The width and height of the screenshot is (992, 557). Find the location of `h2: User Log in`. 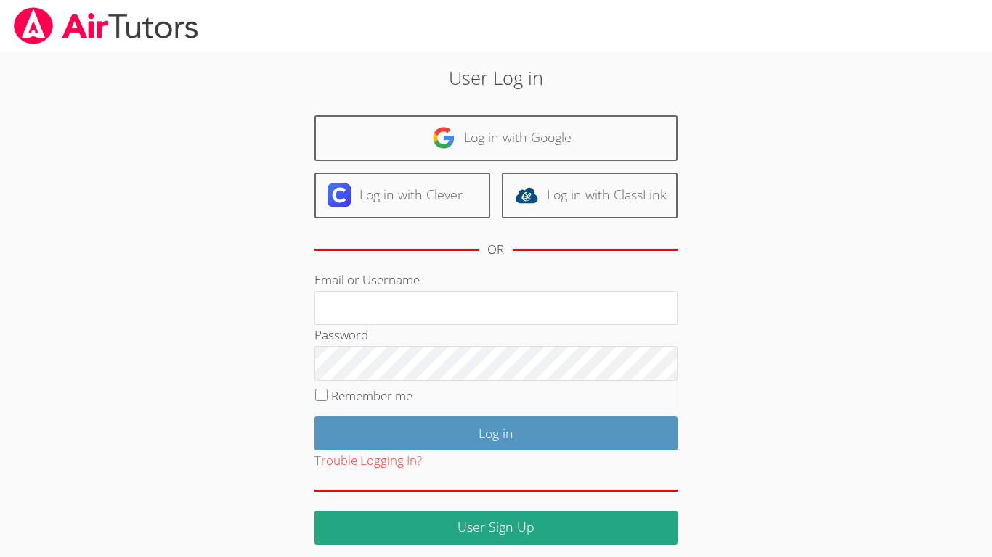

h2: User Log in is located at coordinates (496, 78).